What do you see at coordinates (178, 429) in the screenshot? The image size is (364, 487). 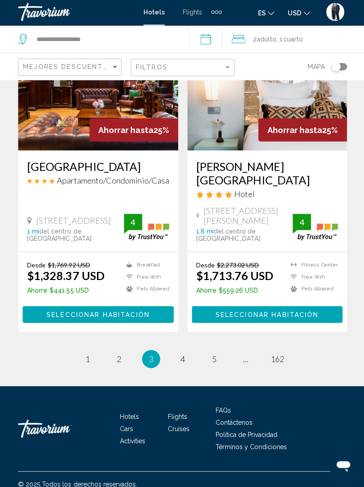 I see `a: Cruises` at bounding box center [178, 429].